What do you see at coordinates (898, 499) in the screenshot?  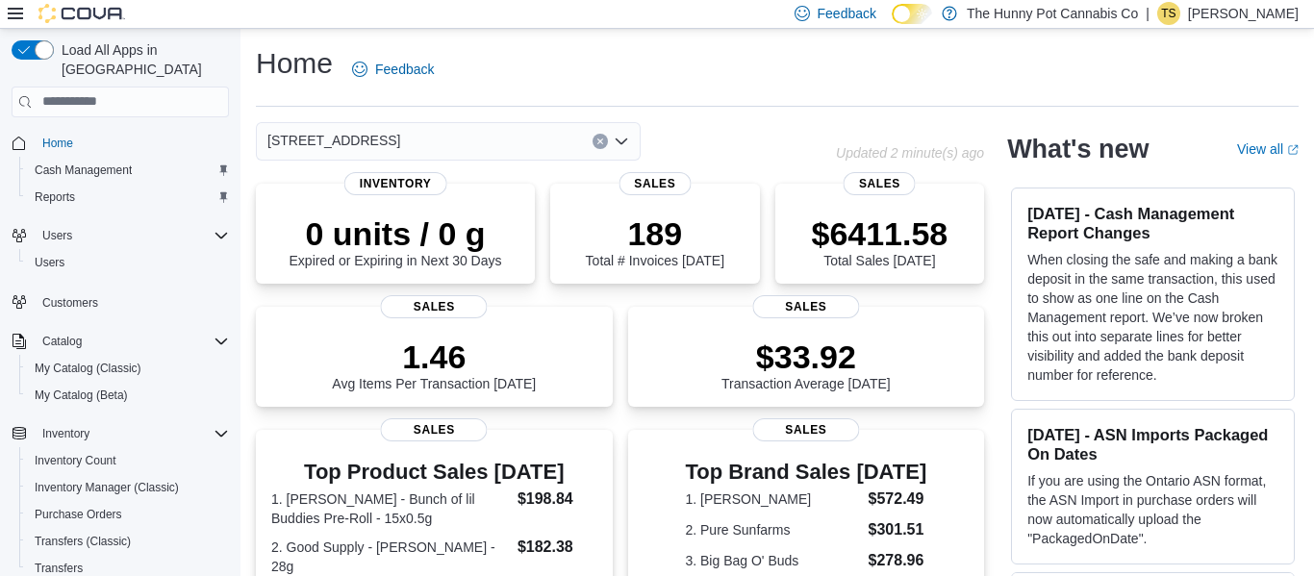 I see `dd: $572.49` at bounding box center [898, 499].